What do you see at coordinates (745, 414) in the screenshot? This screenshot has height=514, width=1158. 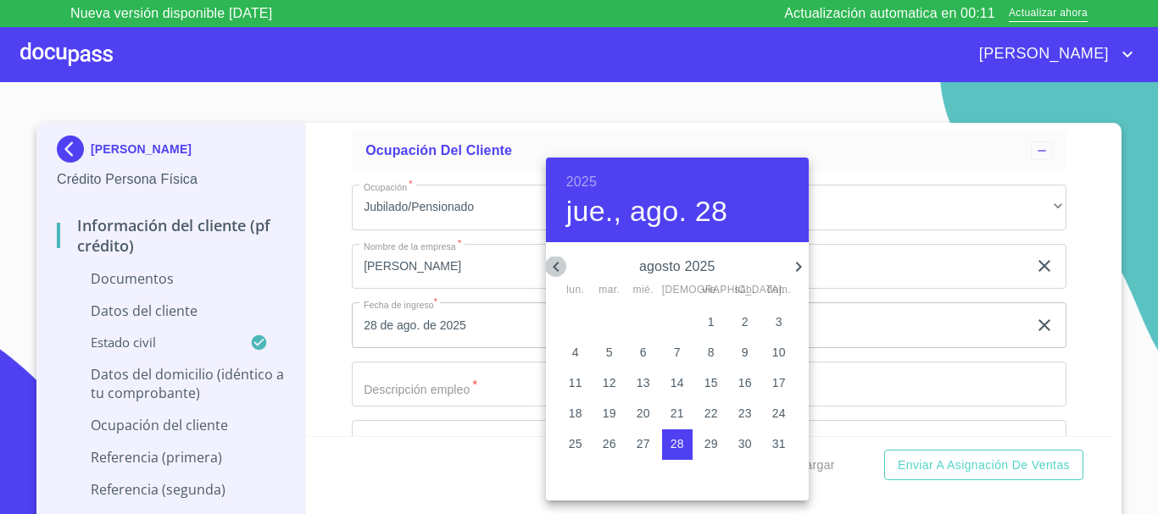 I see `p: 23` at bounding box center [745, 414].